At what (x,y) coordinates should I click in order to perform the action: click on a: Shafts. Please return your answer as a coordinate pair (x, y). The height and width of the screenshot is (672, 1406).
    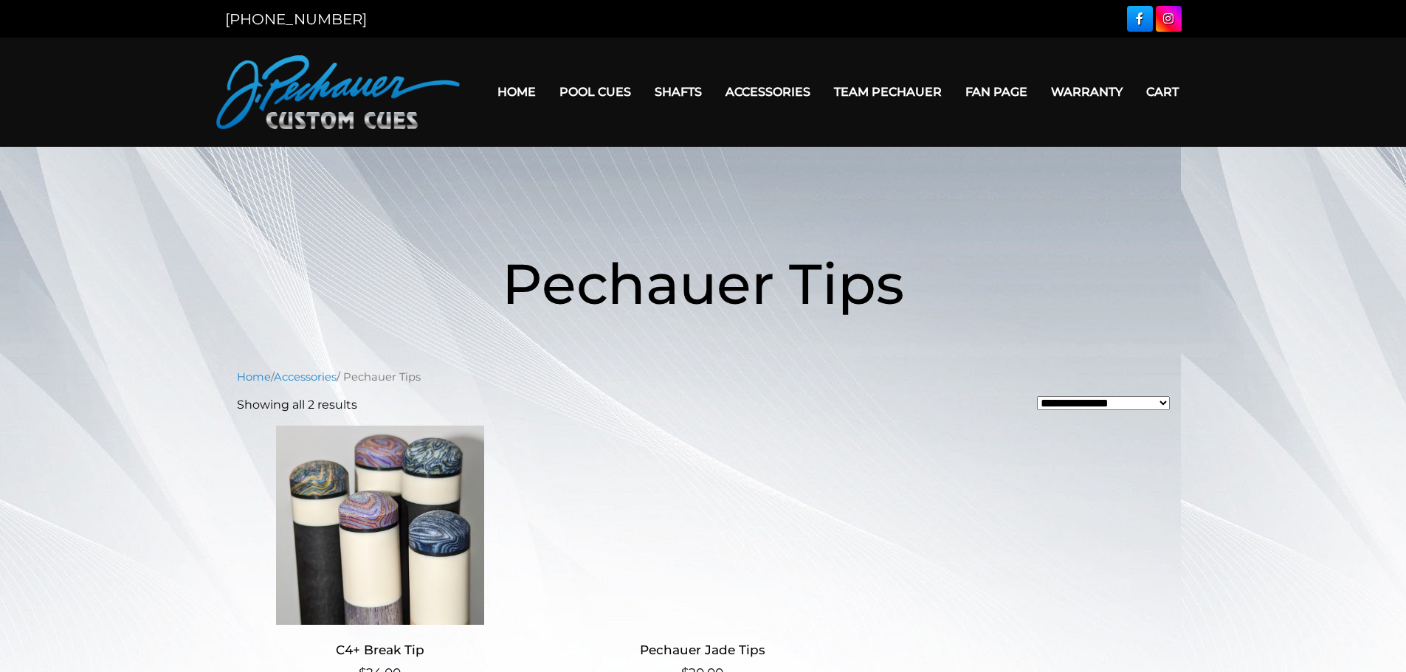
    Looking at the image, I should click on (678, 91).